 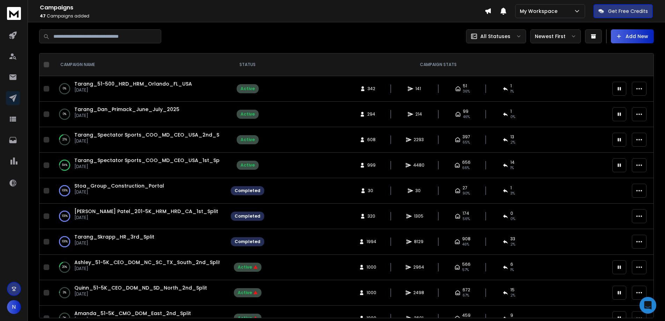 What do you see at coordinates (119, 186) in the screenshot?
I see `span: Stoa_Group_Construction_Portal` at bounding box center [119, 186].